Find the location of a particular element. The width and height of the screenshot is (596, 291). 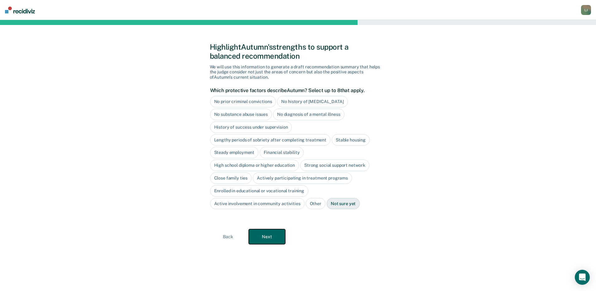

button: LJ is located at coordinates (586, 10).